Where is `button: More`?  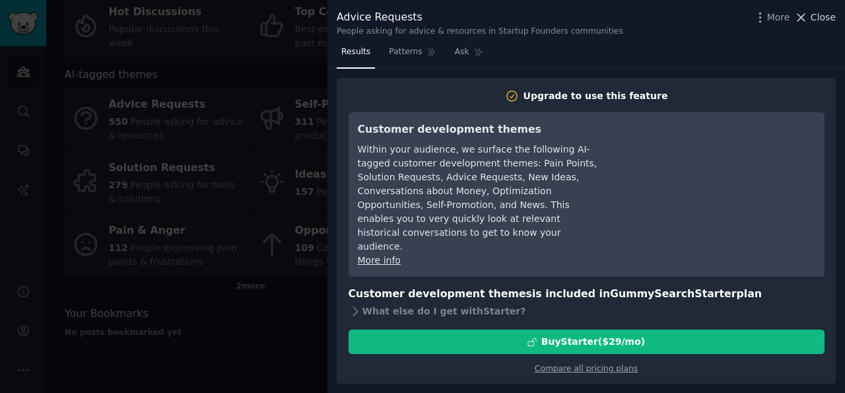
button: More is located at coordinates (772, 17).